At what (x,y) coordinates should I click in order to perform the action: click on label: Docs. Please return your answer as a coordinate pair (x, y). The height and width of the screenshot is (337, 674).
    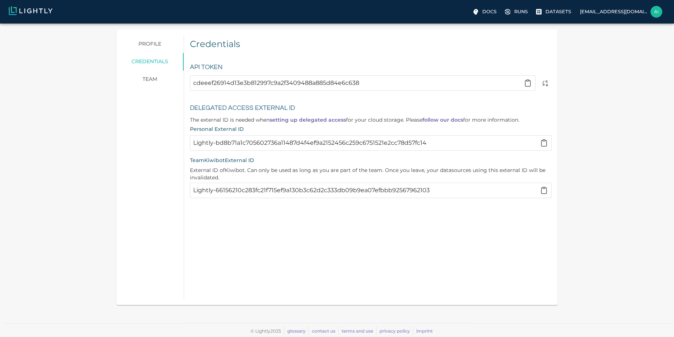
    Looking at the image, I should click on (485, 12).